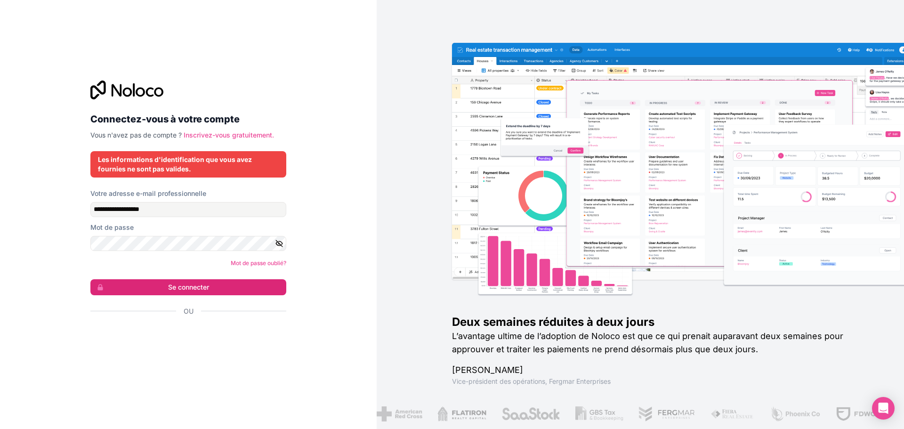 The image size is (904, 429). What do you see at coordinates (188, 287) in the screenshot?
I see `button: Se connecter` at bounding box center [188, 287].